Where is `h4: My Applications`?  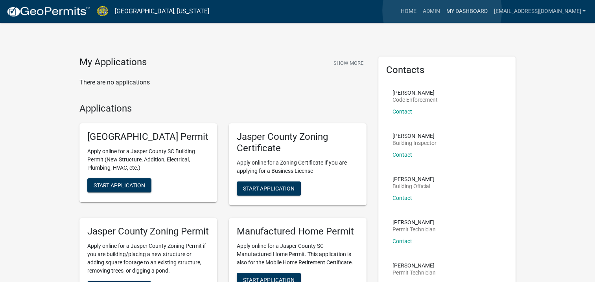
h4: My Applications is located at coordinates (113, 62).